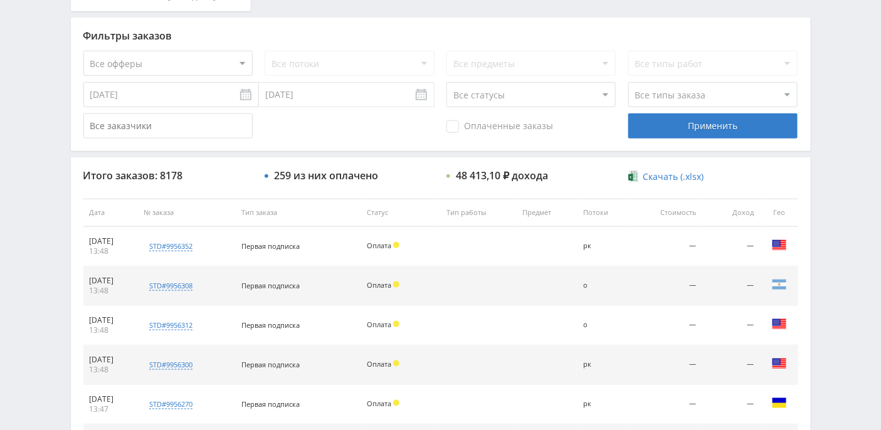  I want to click on div: Итого заказов: 8178, so click(168, 176).